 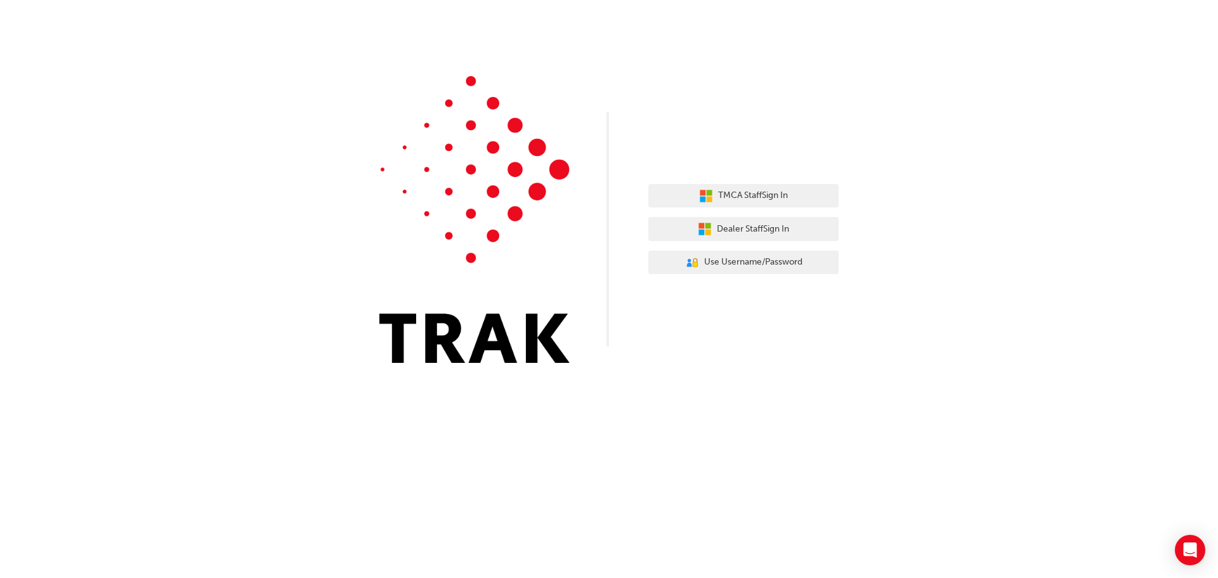 I want to click on img: Trak, so click(x=474, y=219).